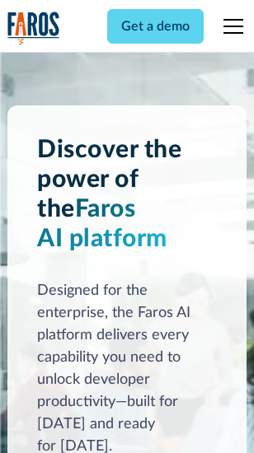 This screenshot has width=254, height=453. I want to click on img: Logo of the analytics and reporting company Faros., so click(34, 28).